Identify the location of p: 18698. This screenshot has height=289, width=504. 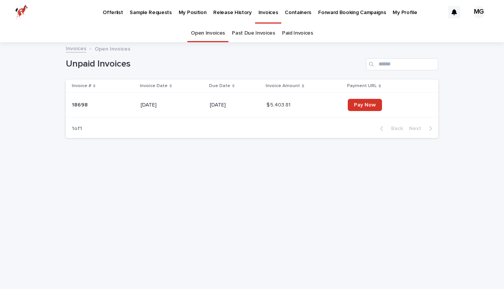
(81, 104).